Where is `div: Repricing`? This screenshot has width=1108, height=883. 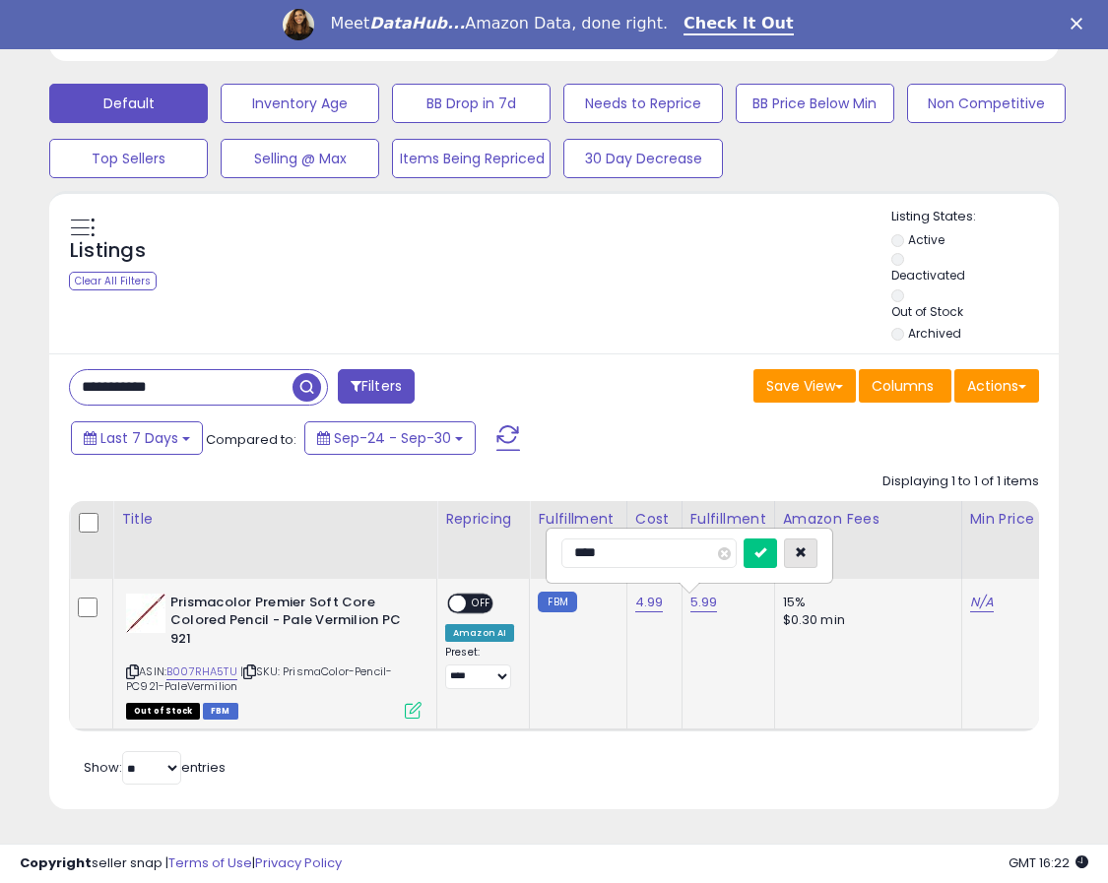
div: Repricing is located at coordinates (483, 519).